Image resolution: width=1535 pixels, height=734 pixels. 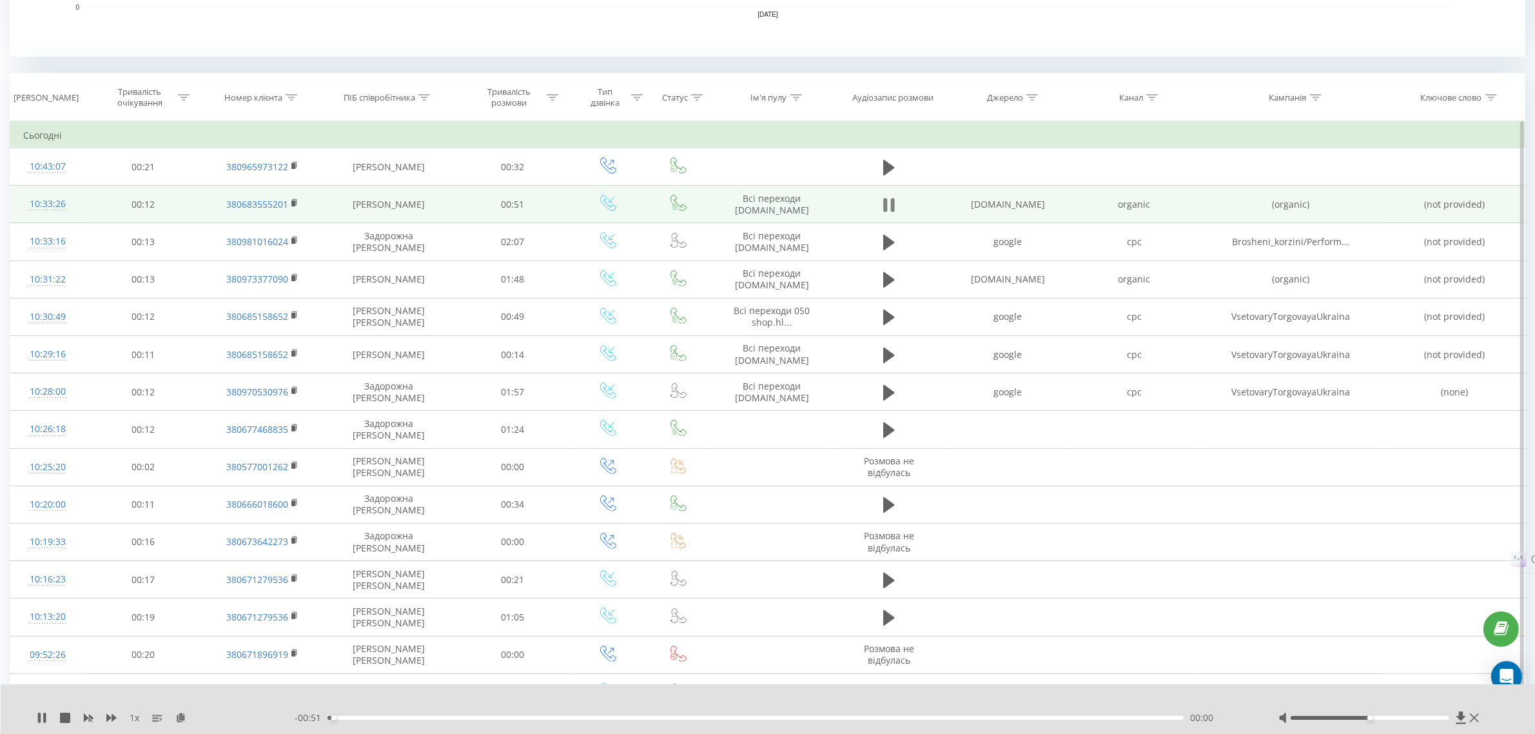 What do you see at coordinates (605, 97) in the screenshot?
I see `div: Тип дзвінка` at bounding box center [605, 97].